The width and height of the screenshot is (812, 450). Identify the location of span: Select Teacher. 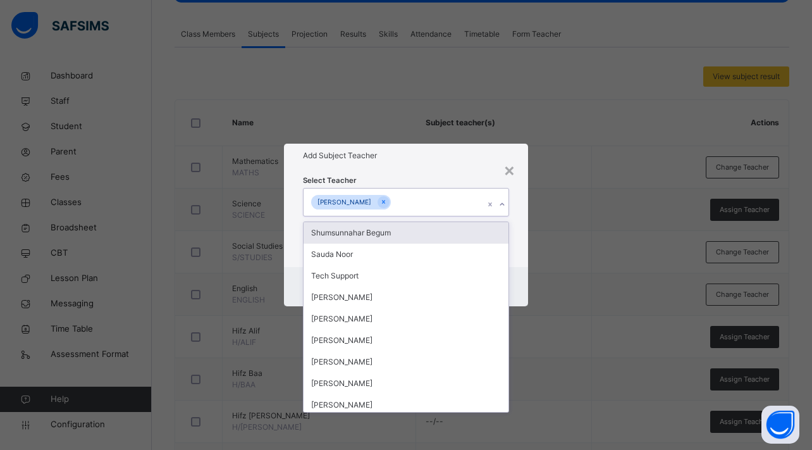
(330, 180).